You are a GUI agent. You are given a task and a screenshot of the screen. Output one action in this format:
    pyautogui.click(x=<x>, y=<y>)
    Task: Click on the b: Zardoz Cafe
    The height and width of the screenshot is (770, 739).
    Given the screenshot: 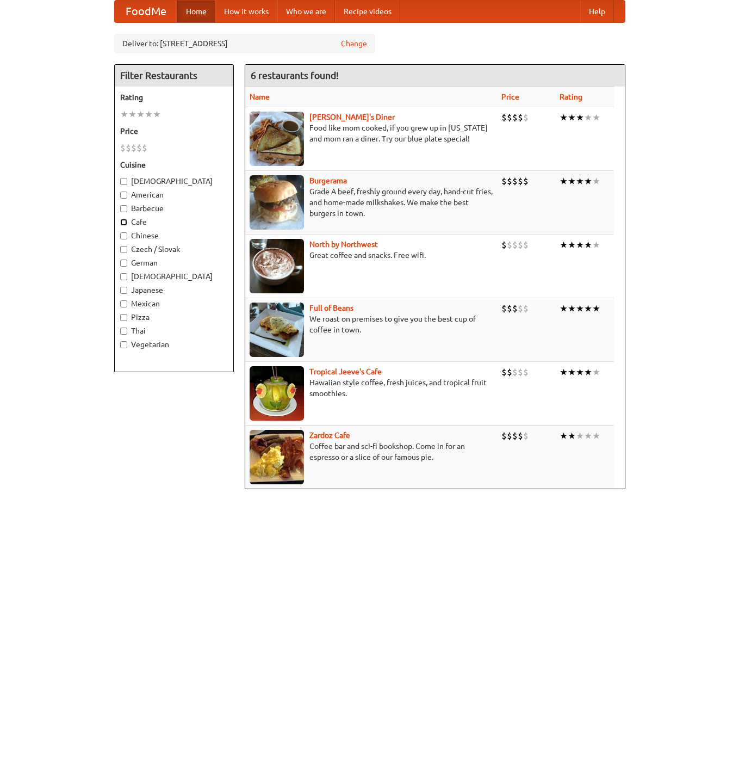 What is the action you would take?
    pyautogui.click(x=330, y=435)
    